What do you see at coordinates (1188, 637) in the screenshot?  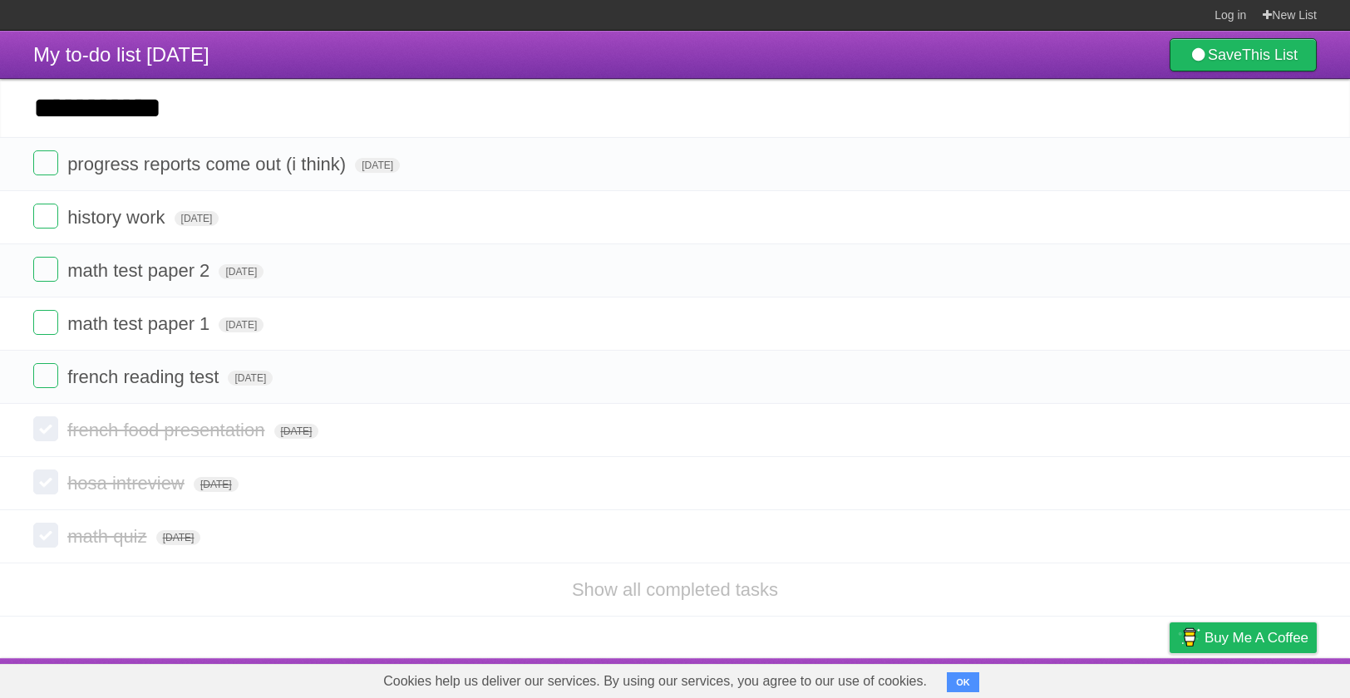 I see `img: Buy me a coffee` at bounding box center [1188, 637].